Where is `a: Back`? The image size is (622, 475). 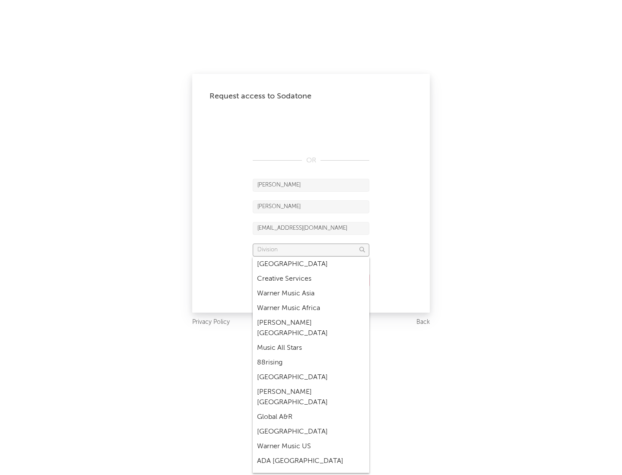 a: Back is located at coordinates (423, 322).